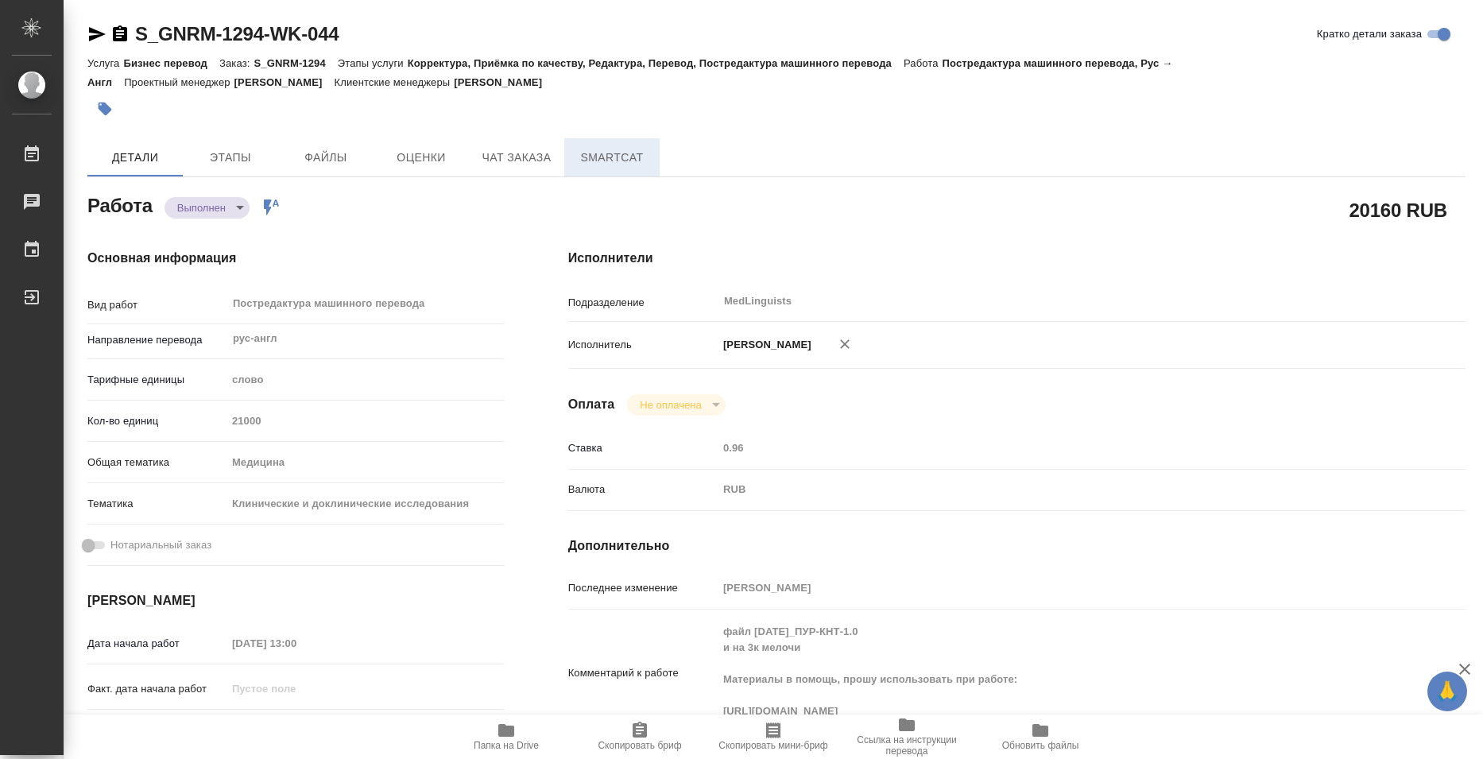  I want to click on p: S_GNRM-1294, so click(295, 63).